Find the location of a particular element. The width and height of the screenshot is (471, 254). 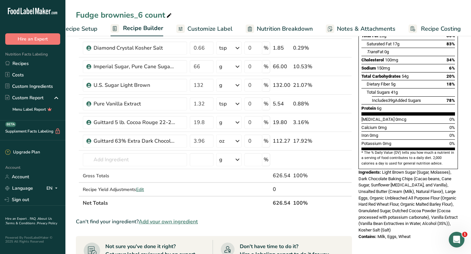

span: 20% is located at coordinates (450, 76).